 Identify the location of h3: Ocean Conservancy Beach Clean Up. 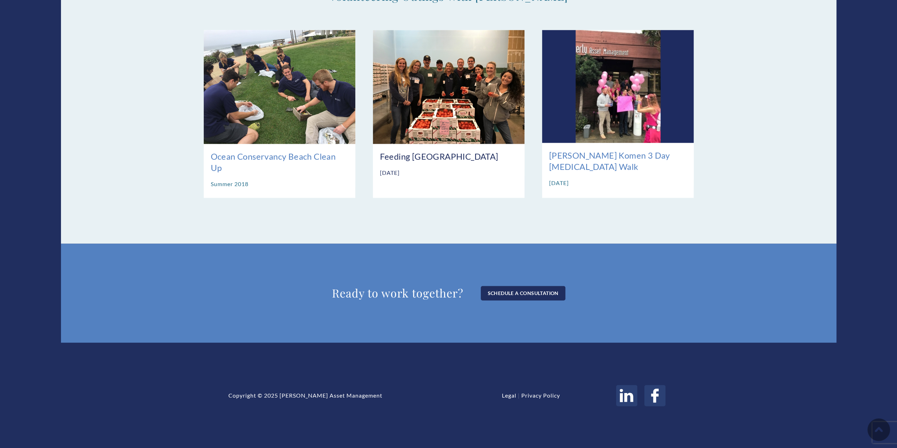
(279, 162).